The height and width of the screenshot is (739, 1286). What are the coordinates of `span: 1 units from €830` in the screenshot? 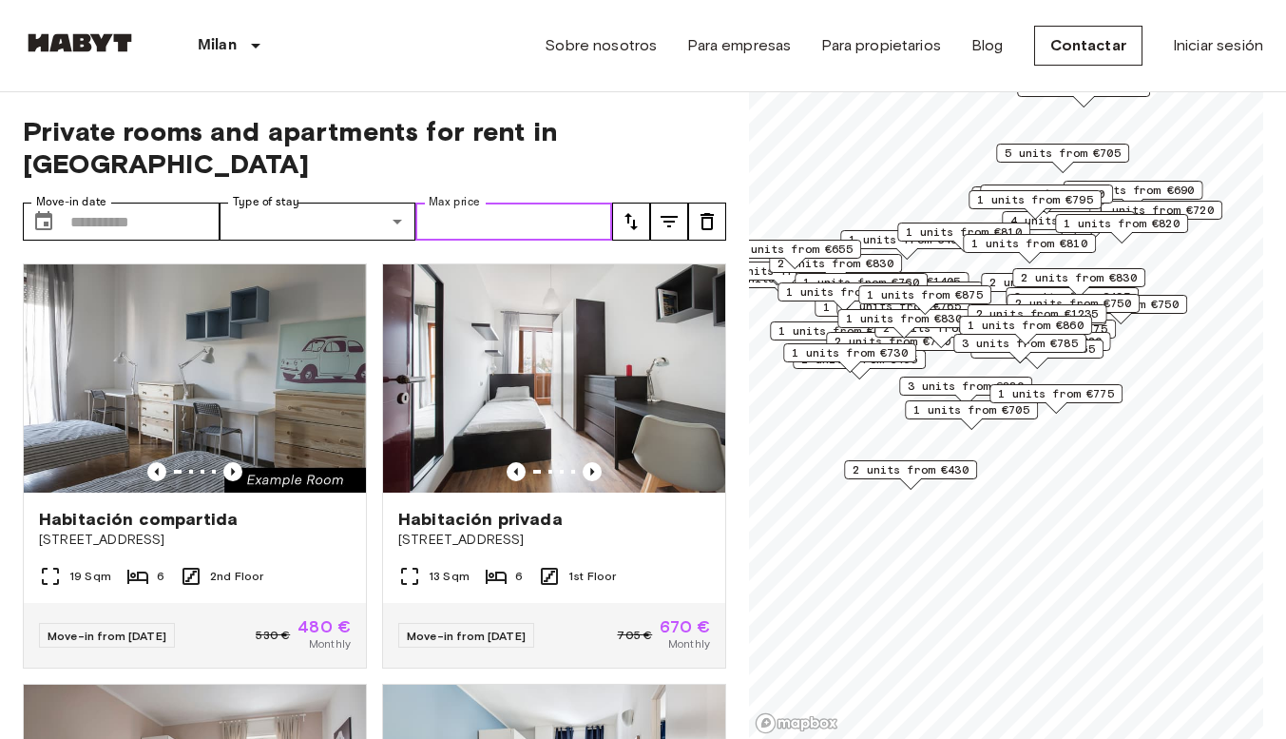 It's located at (904, 318).